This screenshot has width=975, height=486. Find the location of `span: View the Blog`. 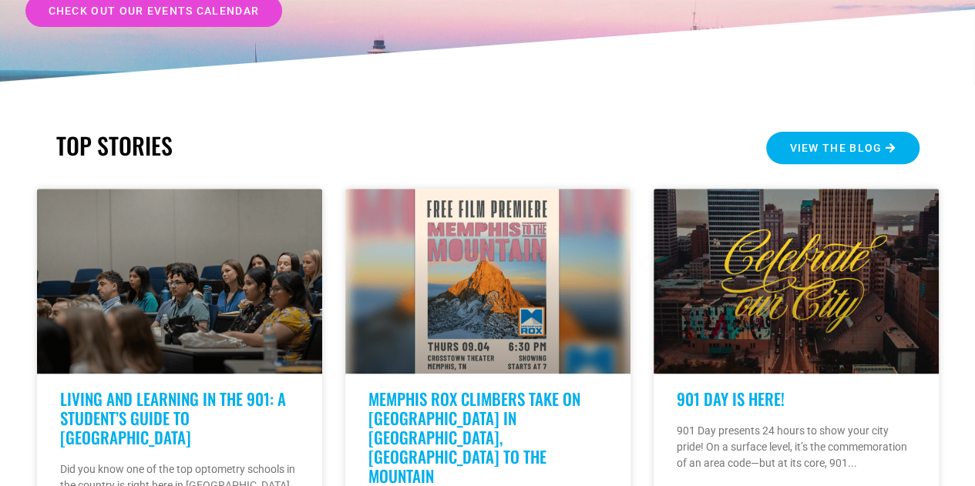

span: View the Blog is located at coordinates (835, 148).